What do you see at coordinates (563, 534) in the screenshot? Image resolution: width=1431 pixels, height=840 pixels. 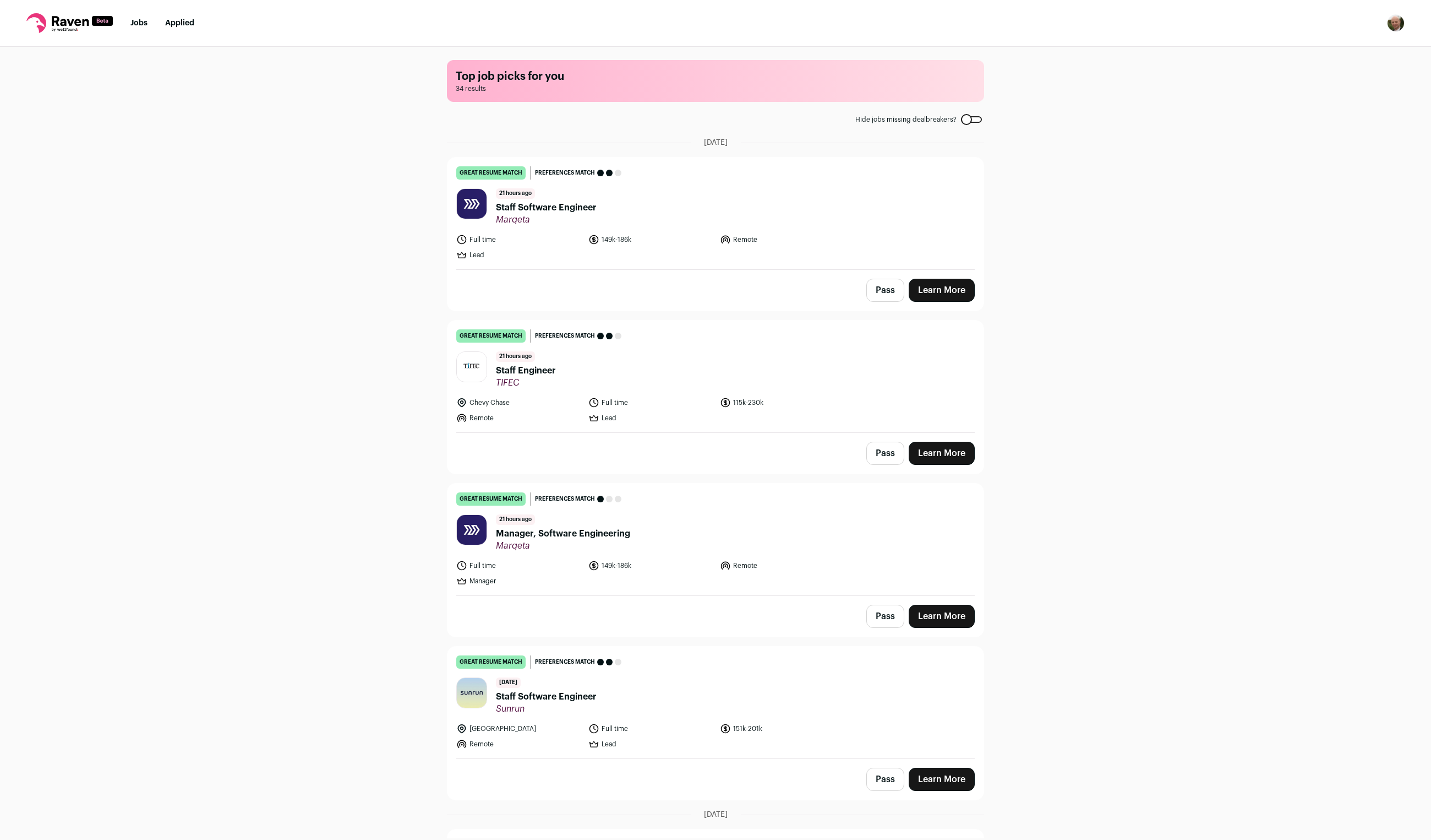 I see `span: Manager, Software Engineering` at bounding box center [563, 534].